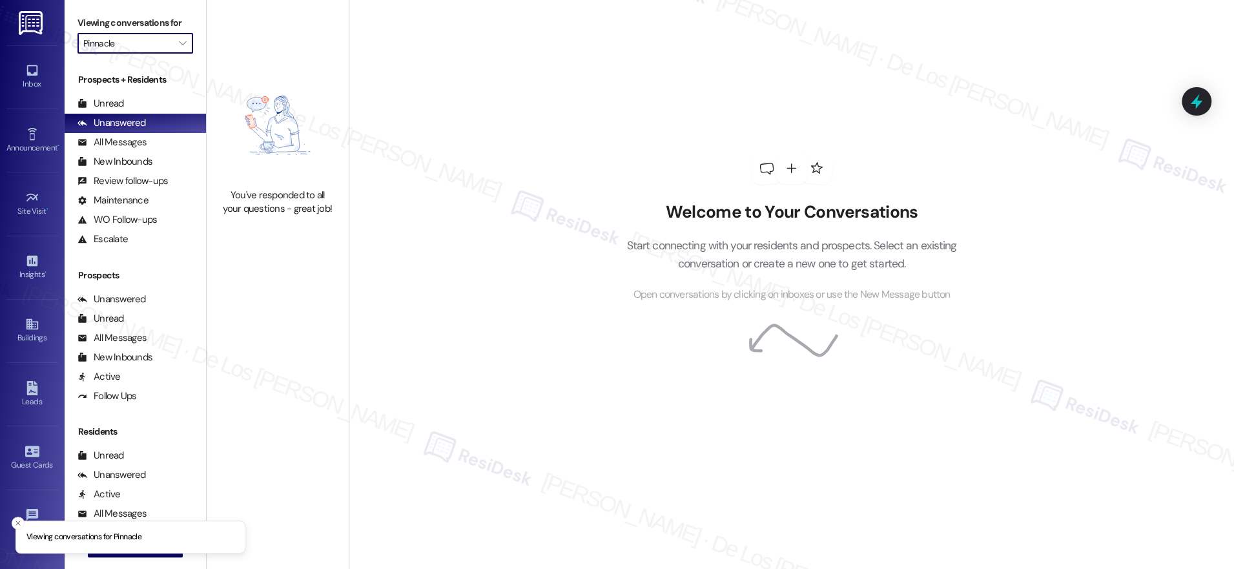 The width and height of the screenshot is (1234, 569). What do you see at coordinates (128, 43) in the screenshot?
I see `input: All communities` at bounding box center [128, 43].